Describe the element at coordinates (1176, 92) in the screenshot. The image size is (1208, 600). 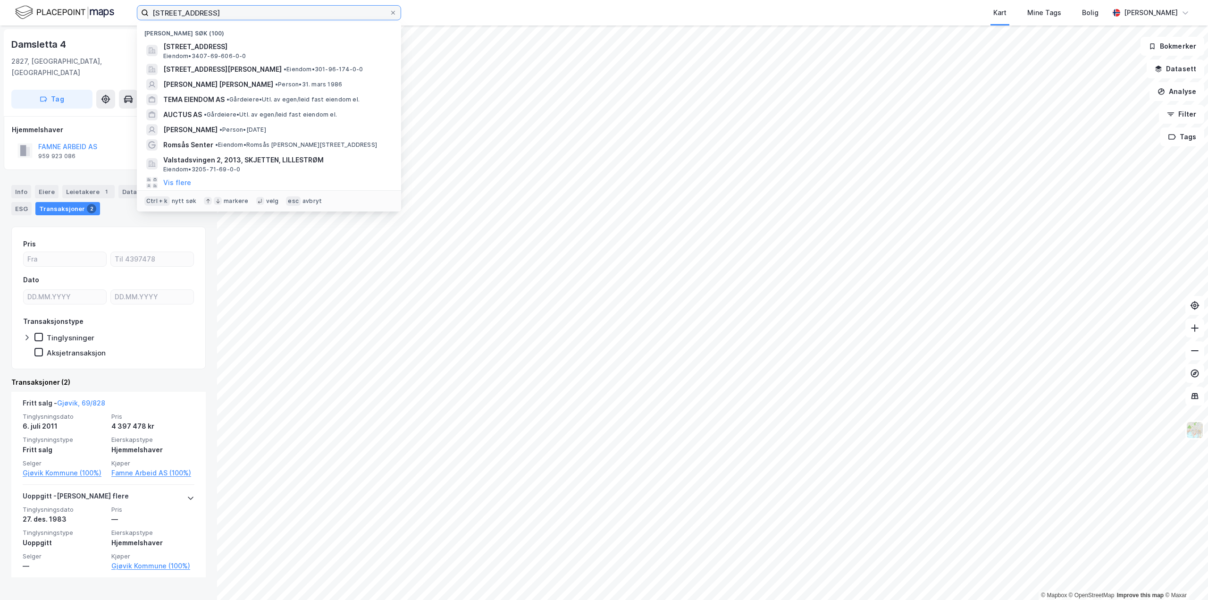
I see `button: Analyse` at that location.